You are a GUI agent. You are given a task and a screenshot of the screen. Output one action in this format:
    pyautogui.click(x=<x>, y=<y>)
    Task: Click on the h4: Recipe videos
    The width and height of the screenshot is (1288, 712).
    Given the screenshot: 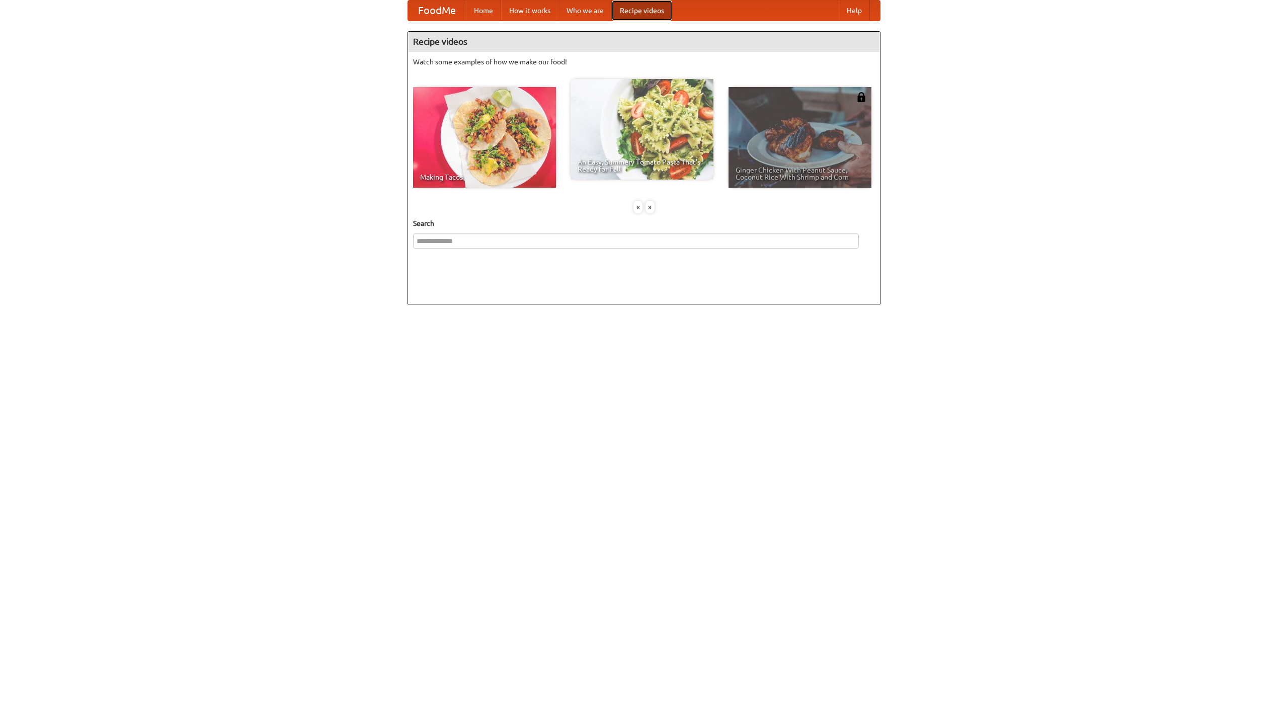 What is the action you would take?
    pyautogui.click(x=644, y=42)
    